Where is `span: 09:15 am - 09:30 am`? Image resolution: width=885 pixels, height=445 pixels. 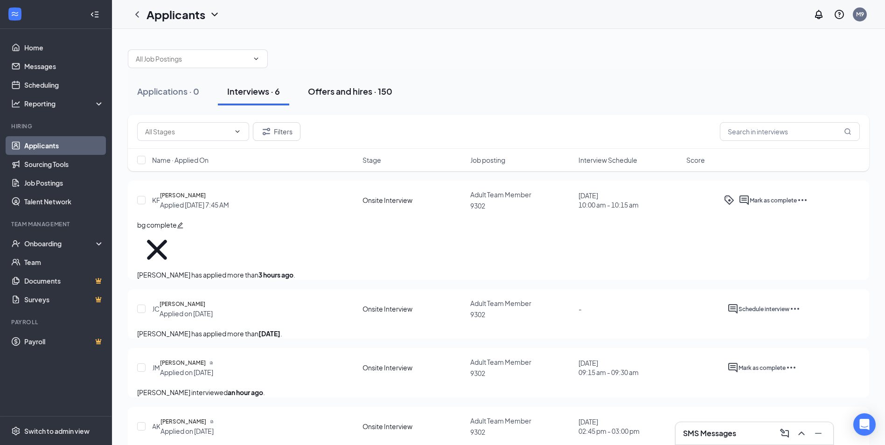
span: 09:15 am - 09:30 am is located at coordinates (609, 372).